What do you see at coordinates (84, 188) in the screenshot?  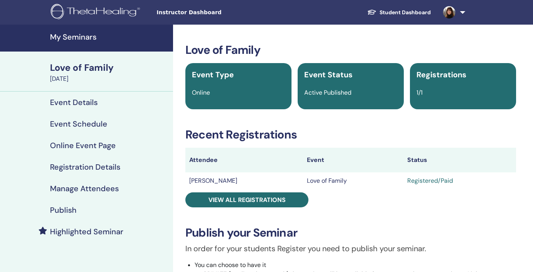 I see `h4: Manage Attendees` at bounding box center [84, 188].